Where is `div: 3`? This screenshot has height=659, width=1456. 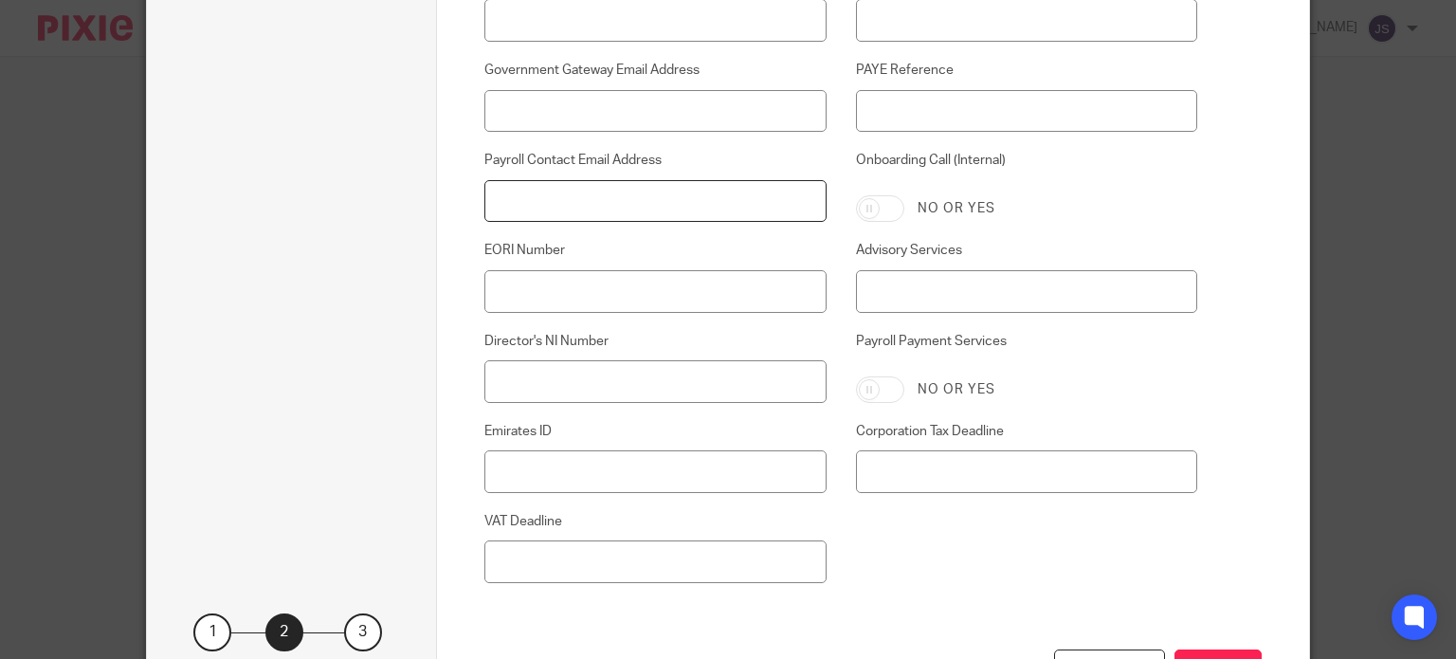 div: 3 is located at coordinates (363, 632).